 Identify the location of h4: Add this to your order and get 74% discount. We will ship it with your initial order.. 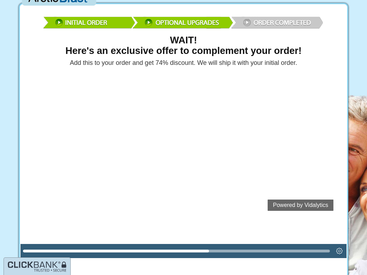
(183, 63).